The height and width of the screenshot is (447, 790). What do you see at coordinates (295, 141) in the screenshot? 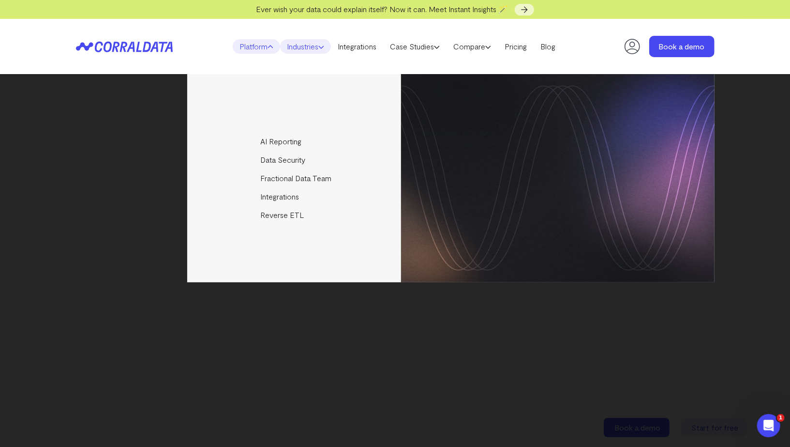
I see `a: AI Reporting` at bounding box center [295, 141].